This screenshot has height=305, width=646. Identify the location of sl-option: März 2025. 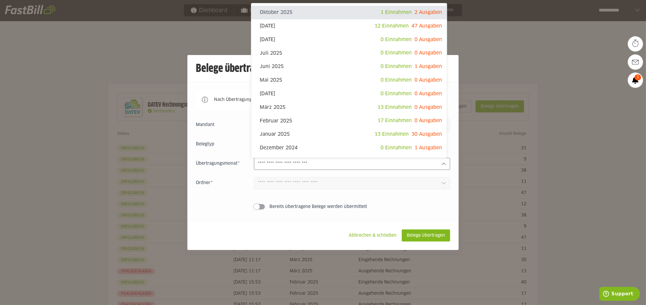
(349, 107).